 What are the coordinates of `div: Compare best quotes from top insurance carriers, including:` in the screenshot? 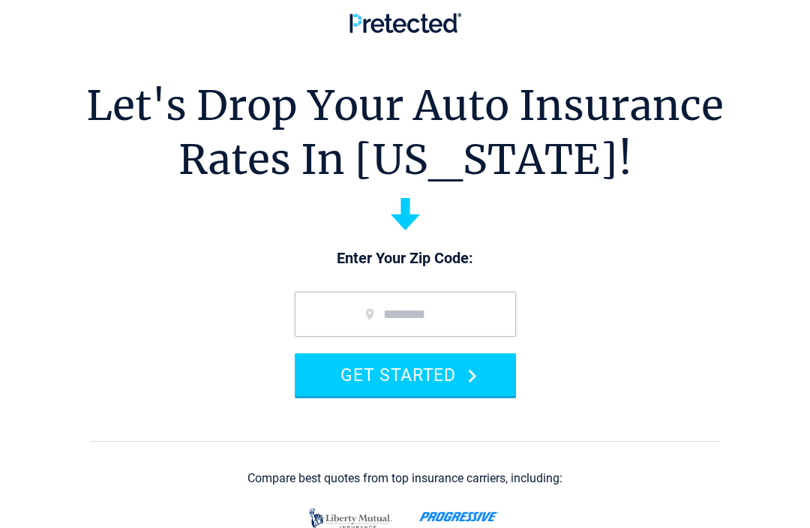 It's located at (405, 479).